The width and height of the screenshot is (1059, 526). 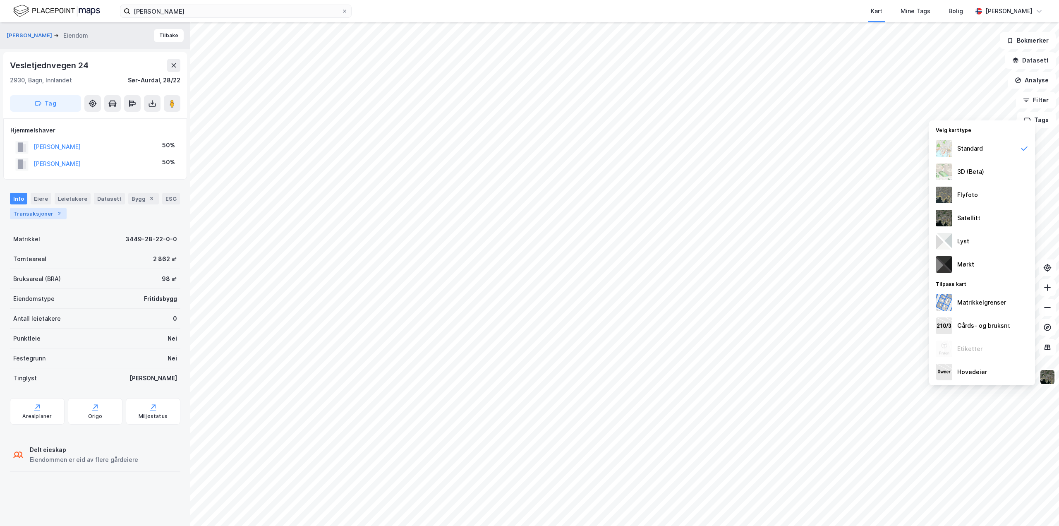 I want to click on div: 2, so click(x=59, y=213).